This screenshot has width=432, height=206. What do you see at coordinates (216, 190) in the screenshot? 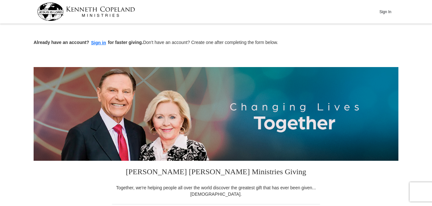
I see `div: Together, we're helping people all over the world discover the greatest gift that has ever been g...` at bounding box center [216, 190].